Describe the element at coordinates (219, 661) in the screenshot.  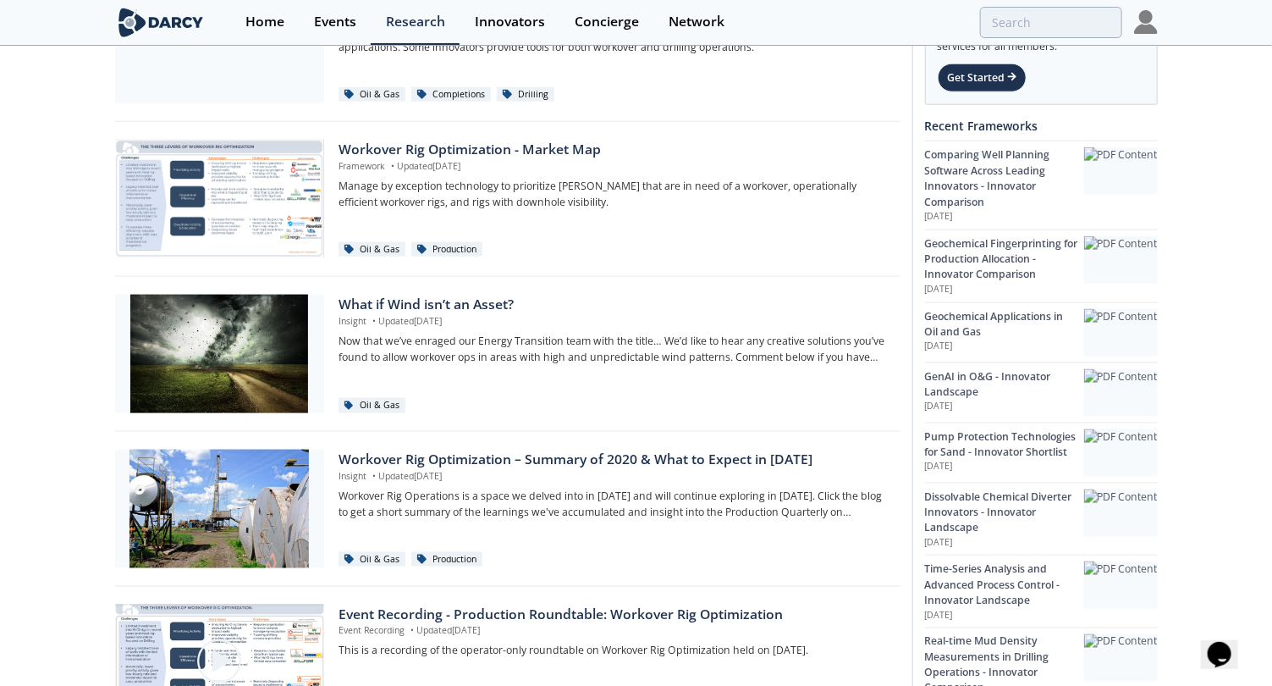
I see `img: play-chapters-gray.svg` at that location.